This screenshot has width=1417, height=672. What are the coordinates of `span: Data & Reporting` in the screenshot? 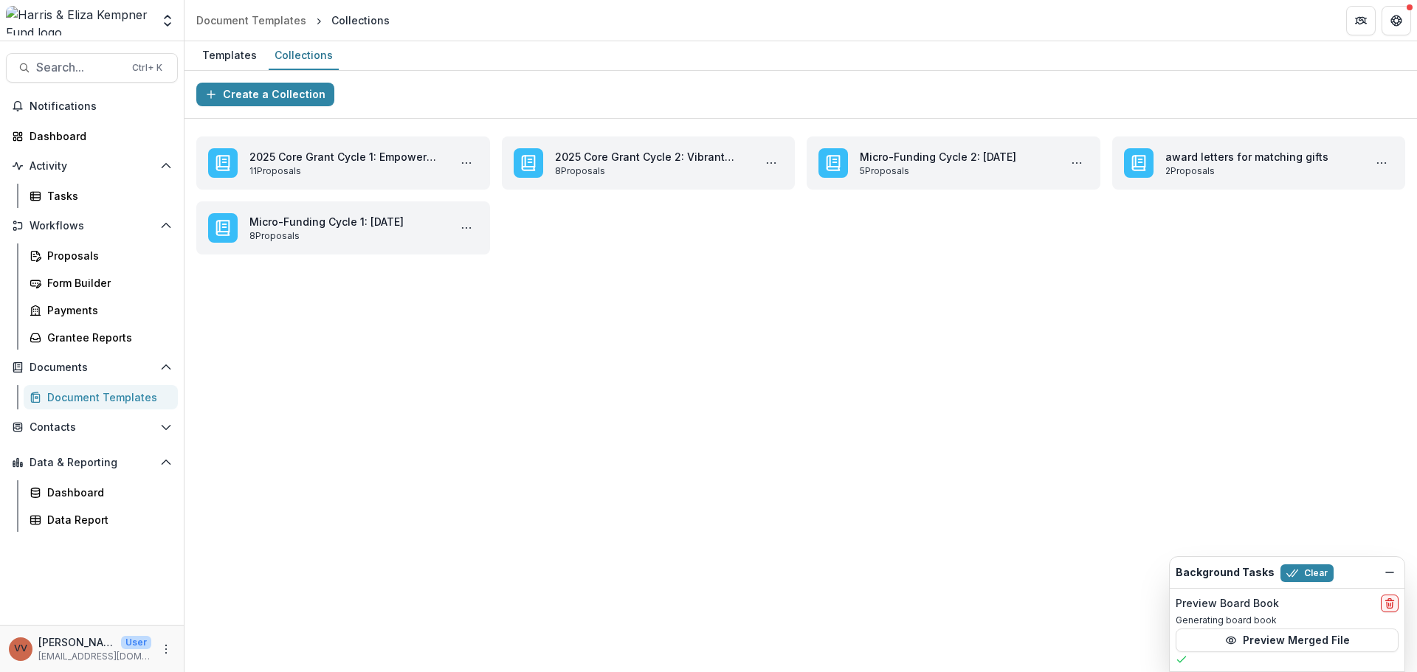 It's located at (91, 463).